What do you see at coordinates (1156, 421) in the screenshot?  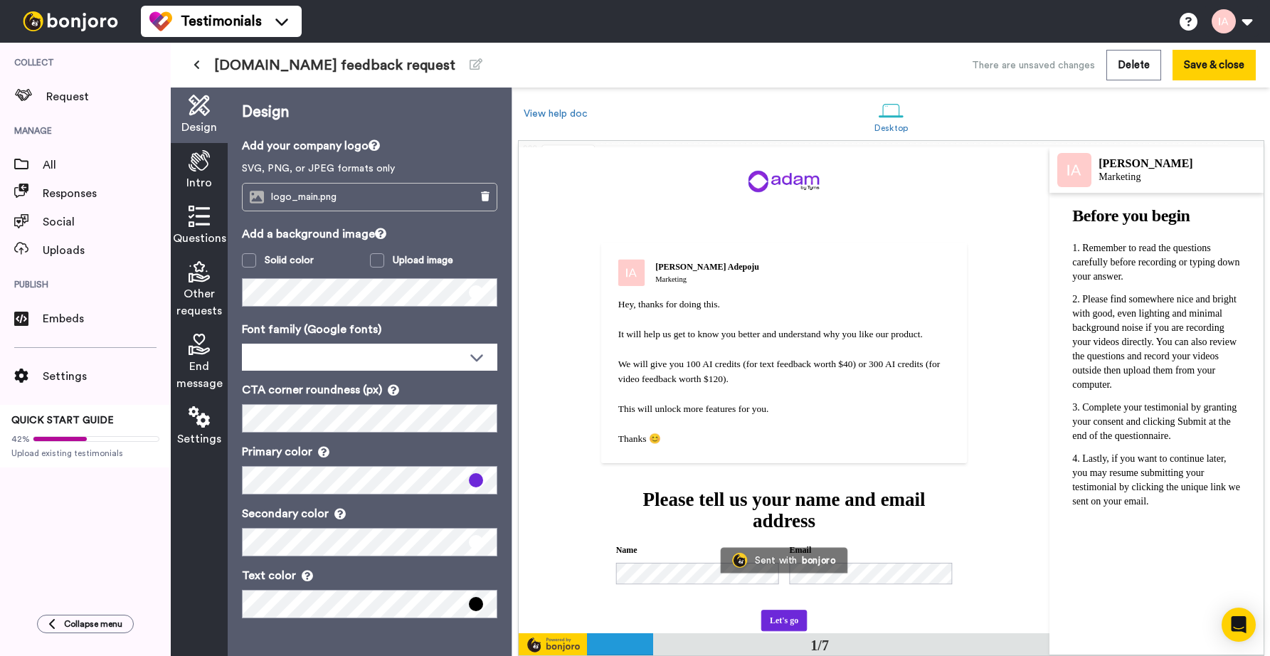 I see `span: Complete your testimonial by granting your consent and clicking Submit at the end of the question...` at bounding box center [1156, 421].